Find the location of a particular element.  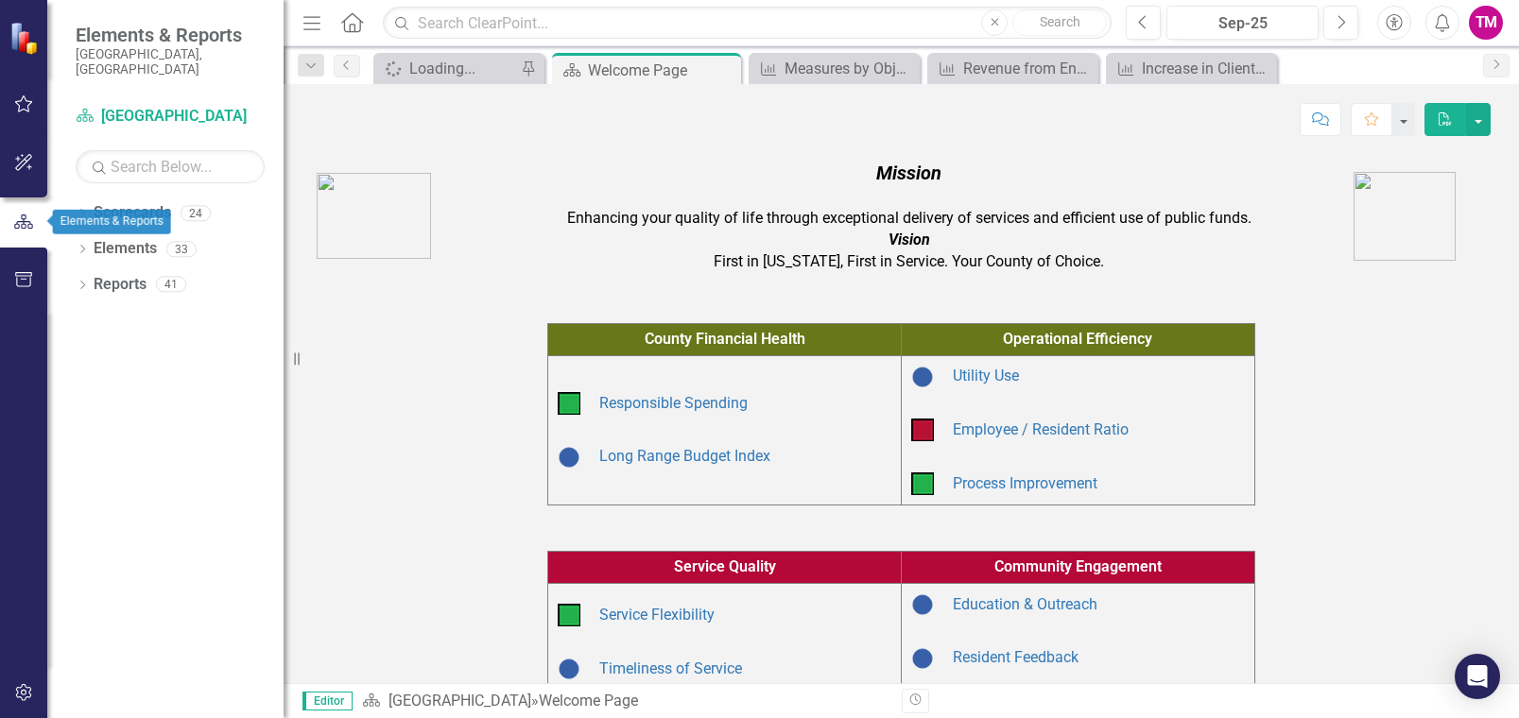

a: Process Improvement is located at coordinates (1024, 483).